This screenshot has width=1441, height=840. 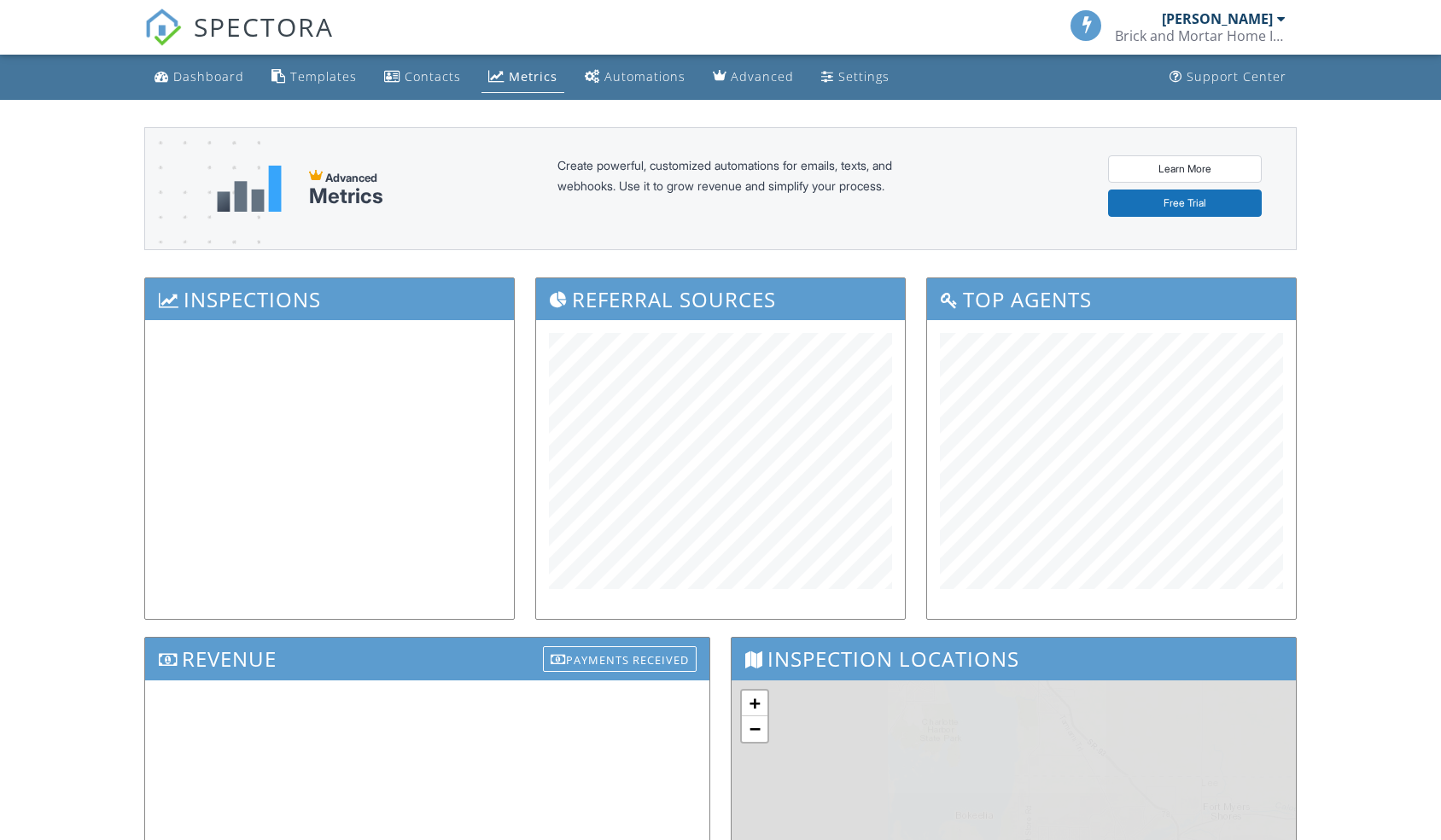 I want to click on a: Templates, so click(x=314, y=77).